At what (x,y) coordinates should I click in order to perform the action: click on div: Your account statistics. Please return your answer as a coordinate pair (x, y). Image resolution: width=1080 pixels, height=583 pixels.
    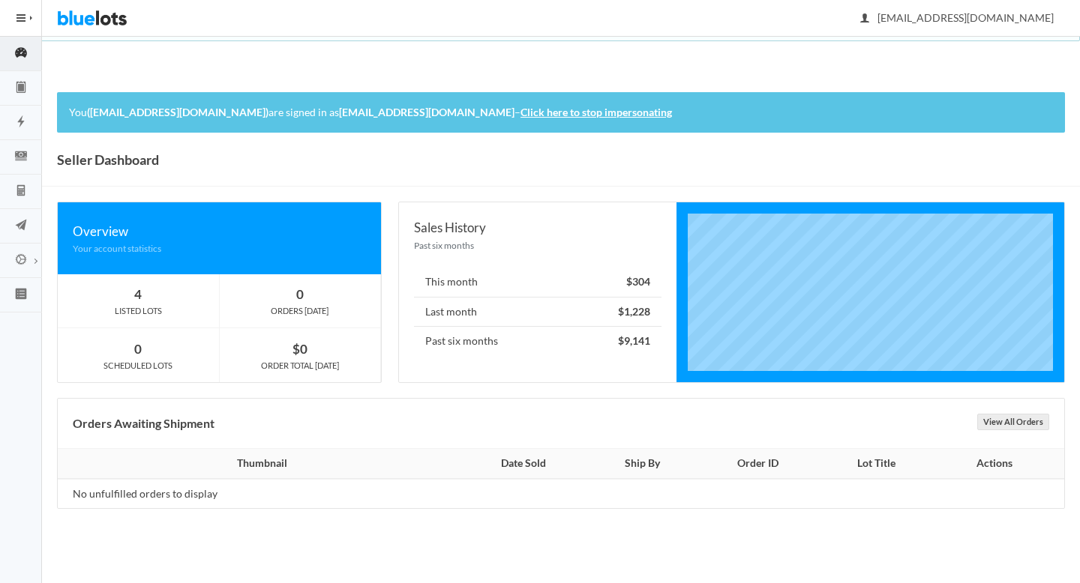
    Looking at the image, I should click on (219, 248).